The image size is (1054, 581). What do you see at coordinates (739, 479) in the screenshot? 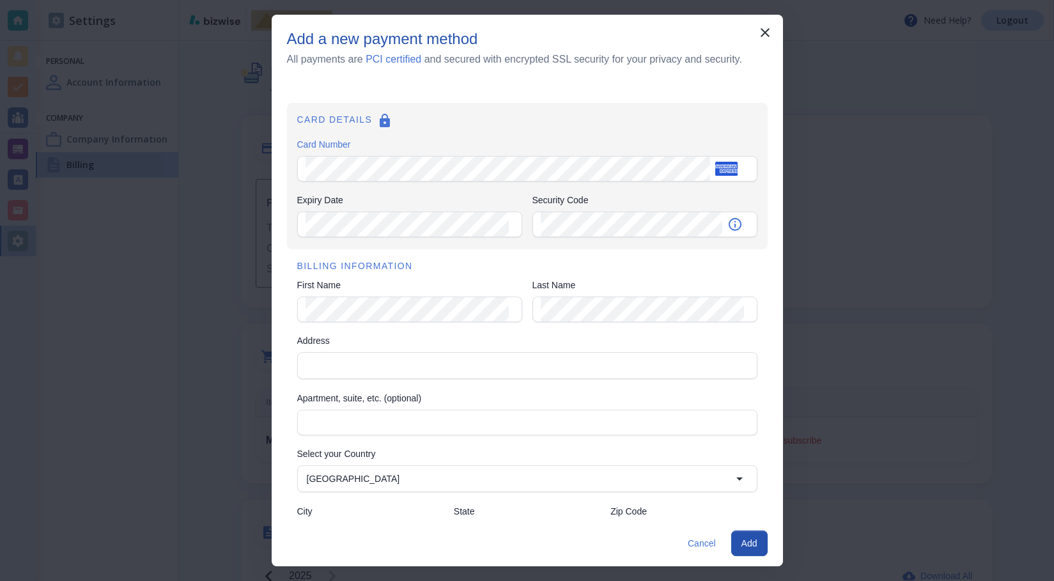
I see `button: Open` at bounding box center [739, 479].